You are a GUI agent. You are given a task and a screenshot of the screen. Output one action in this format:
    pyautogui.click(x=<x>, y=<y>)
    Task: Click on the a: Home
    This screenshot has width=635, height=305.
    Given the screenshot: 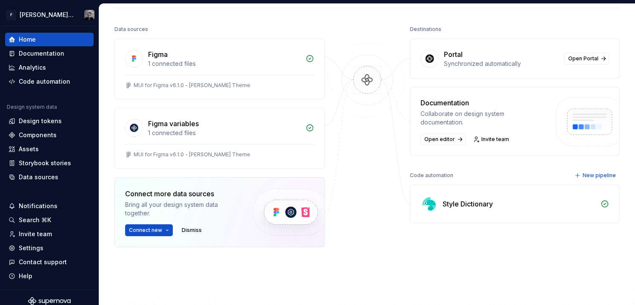 What is the action you would take?
    pyautogui.click(x=49, y=40)
    